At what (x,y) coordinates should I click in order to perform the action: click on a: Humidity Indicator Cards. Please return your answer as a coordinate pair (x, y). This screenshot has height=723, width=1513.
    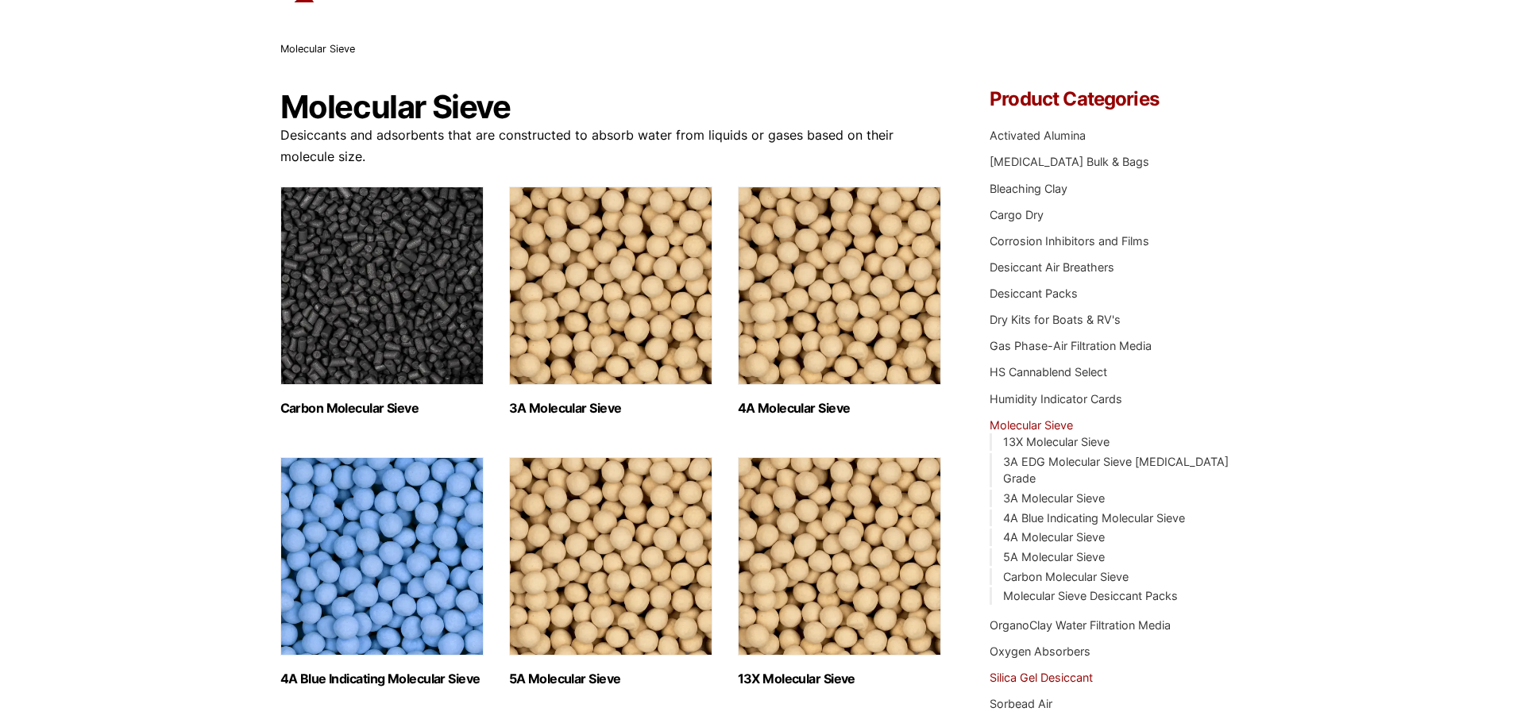
    Looking at the image, I should click on (1055, 399).